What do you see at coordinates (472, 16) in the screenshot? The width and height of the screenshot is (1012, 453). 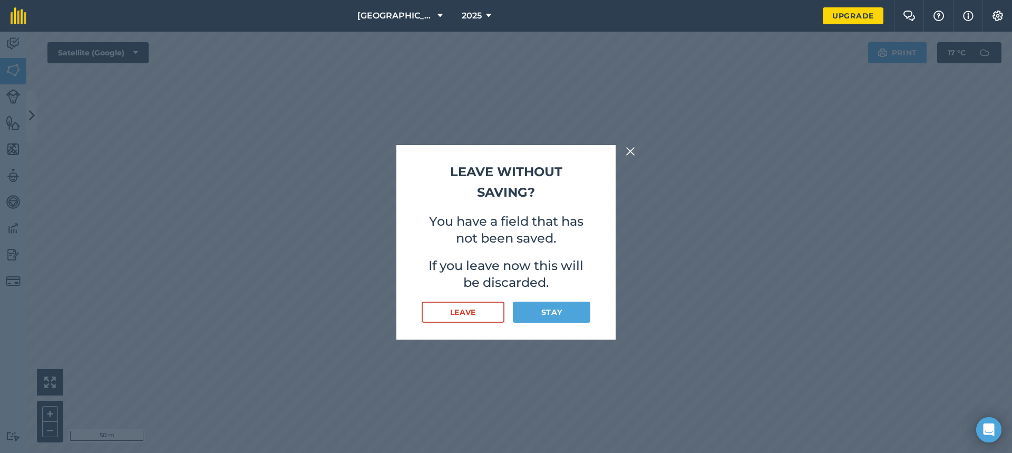 I see `span: 2025` at bounding box center [472, 16].